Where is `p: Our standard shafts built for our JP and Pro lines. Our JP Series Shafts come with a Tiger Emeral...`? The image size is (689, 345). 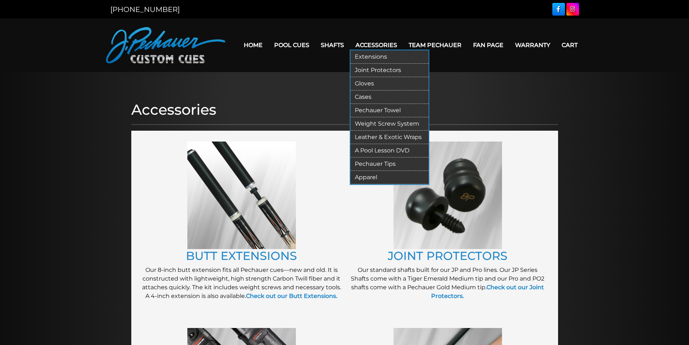
p: Our standard shafts built for our JP and Pro lines. Our JP Series Shafts come with a Tiger Emeral... is located at coordinates (448, 283).